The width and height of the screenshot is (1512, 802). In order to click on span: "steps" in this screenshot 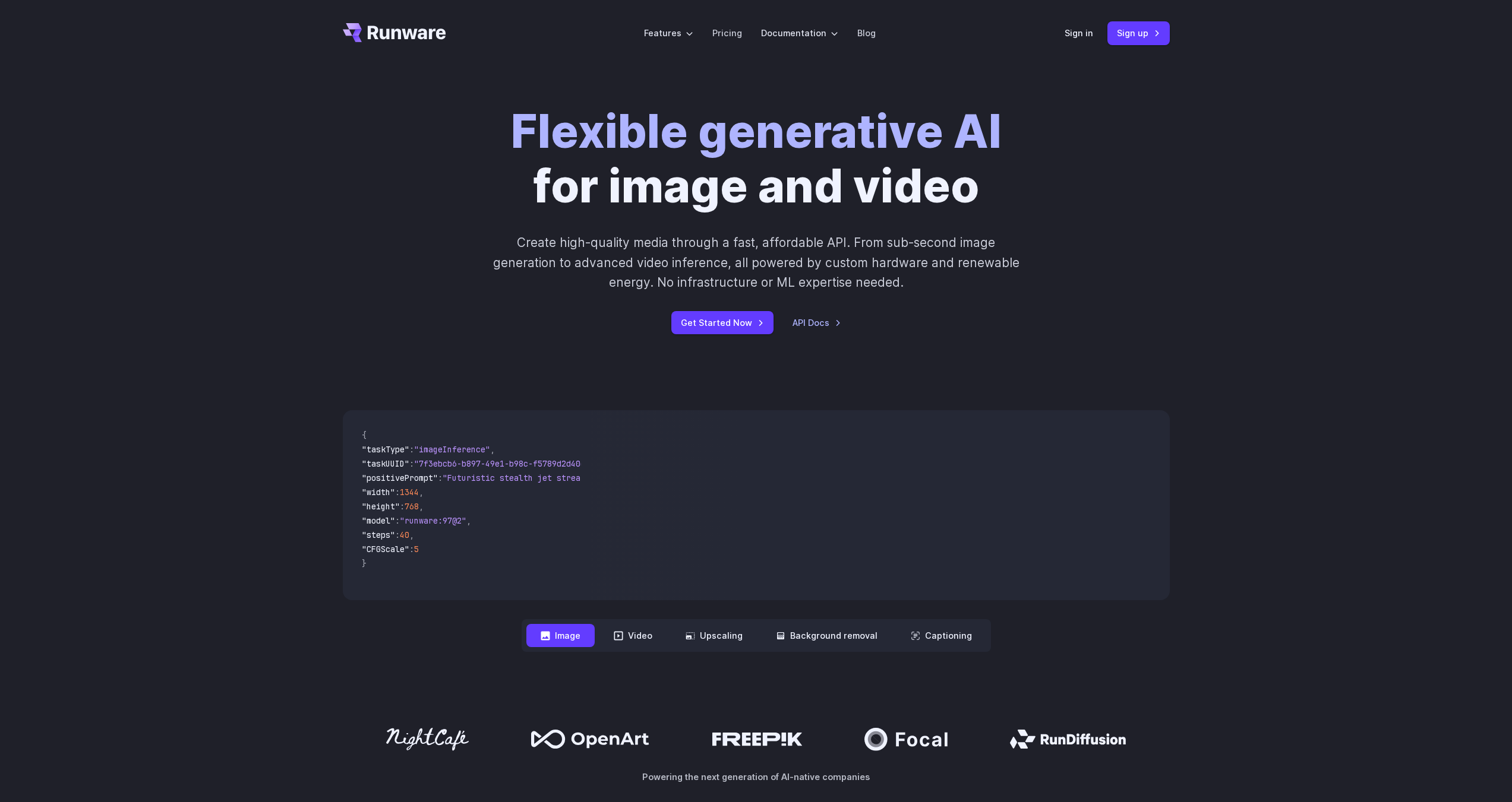, I will do `click(379, 535)`.